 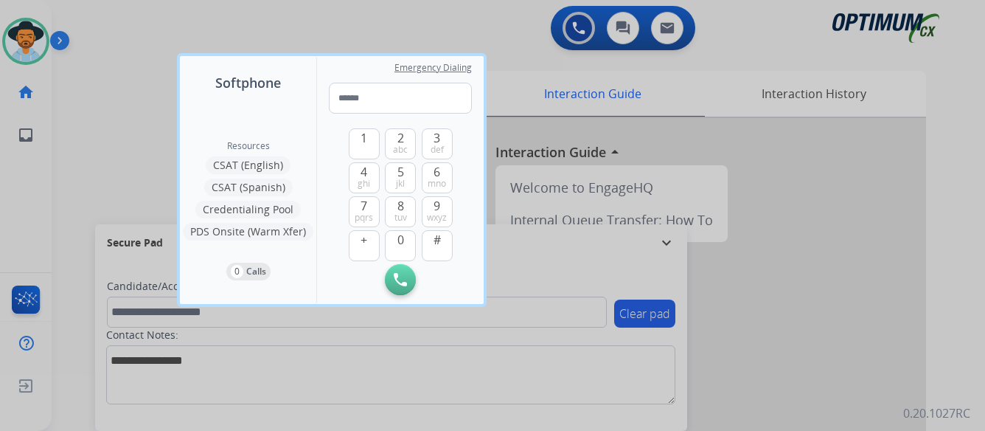 I want to click on span: wxyz, so click(x=436, y=217).